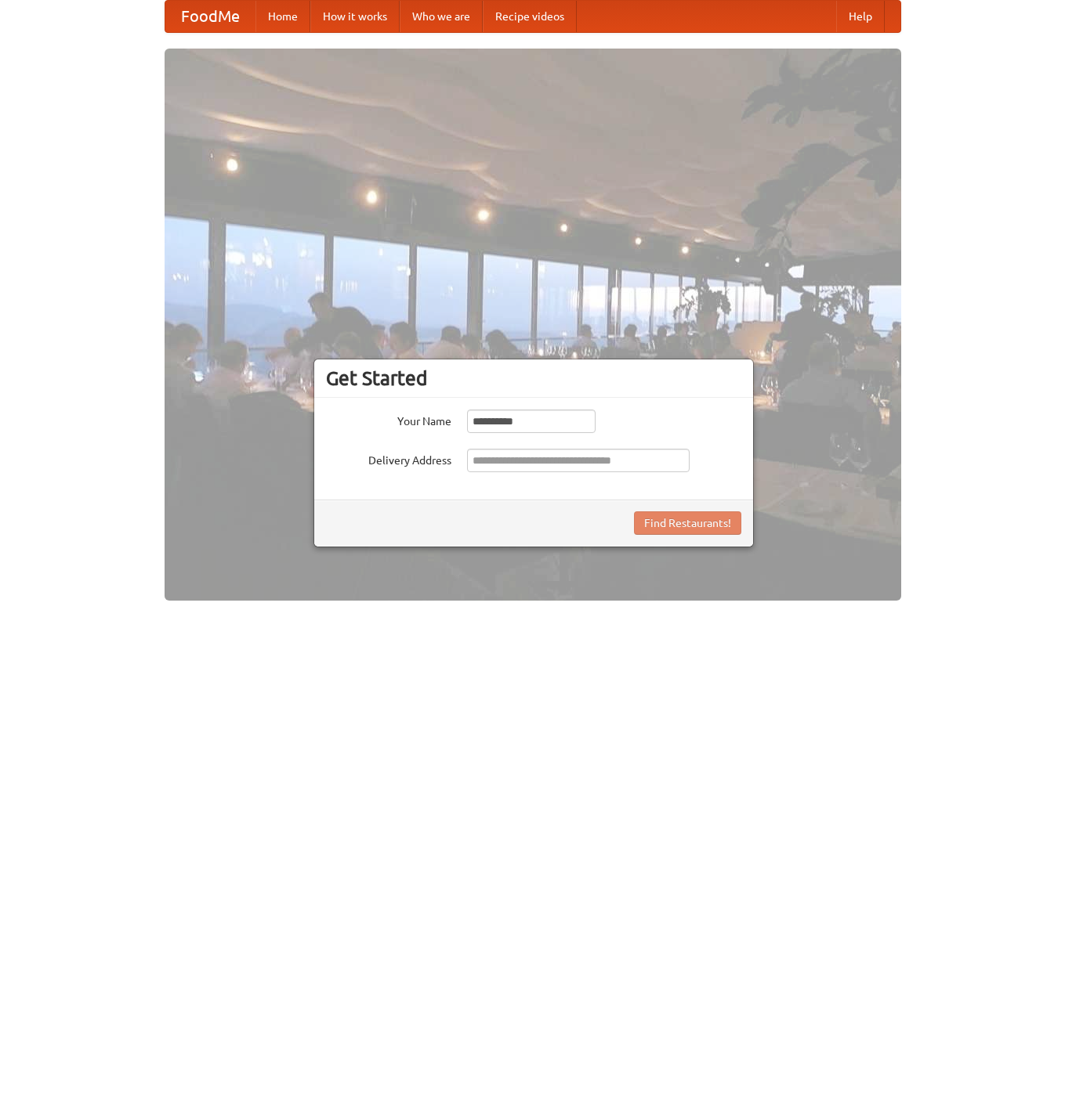 Image resolution: width=1065 pixels, height=1108 pixels. What do you see at coordinates (355, 16) in the screenshot?
I see `a: How it works` at bounding box center [355, 16].